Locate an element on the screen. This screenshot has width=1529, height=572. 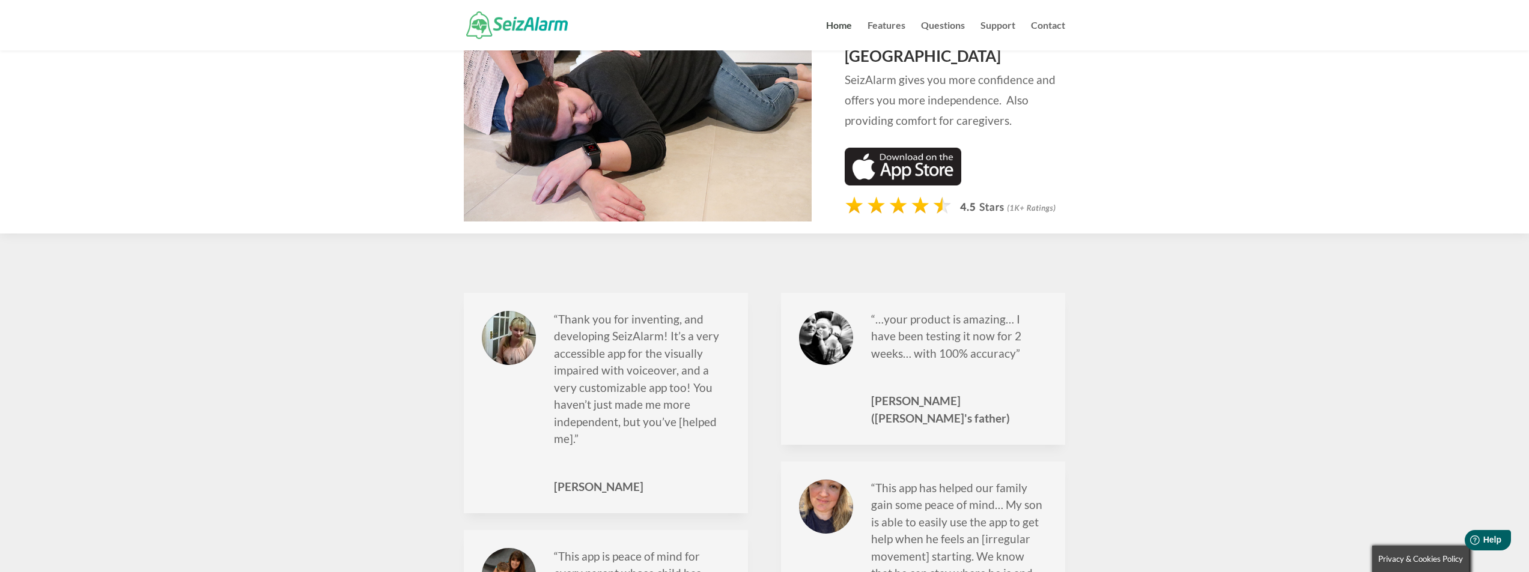
a: Support is located at coordinates (998, 35).